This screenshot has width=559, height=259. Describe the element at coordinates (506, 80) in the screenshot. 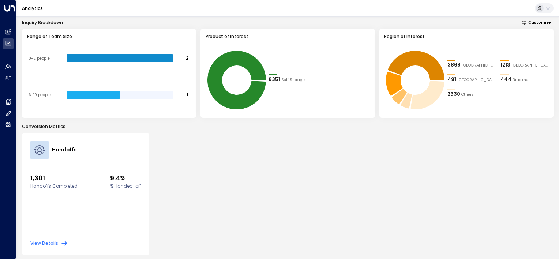

I see `div: 444` at that location.